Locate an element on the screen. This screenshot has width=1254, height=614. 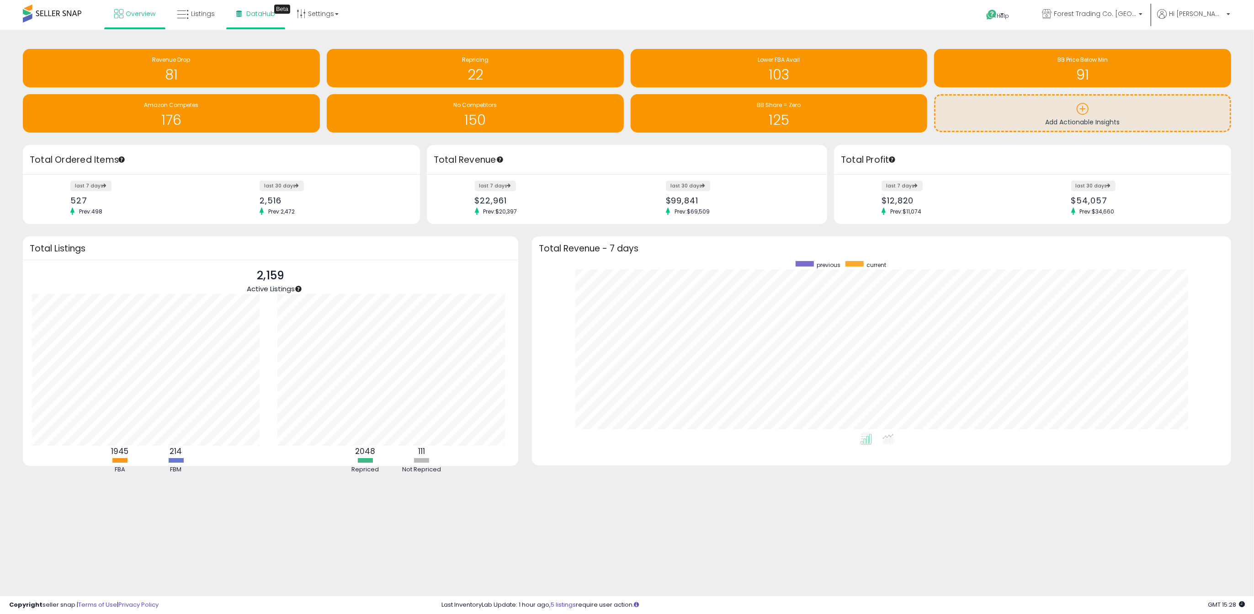
span: No Competitors is located at coordinates (475, 105).